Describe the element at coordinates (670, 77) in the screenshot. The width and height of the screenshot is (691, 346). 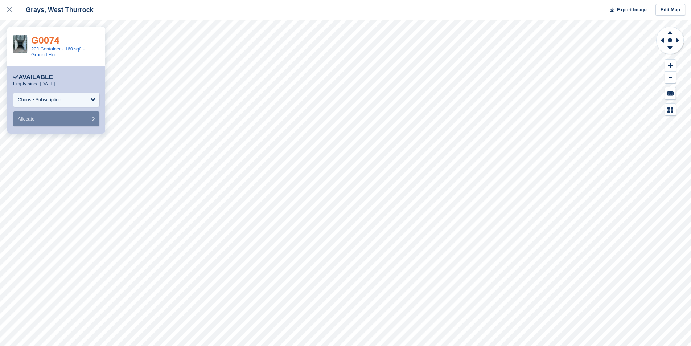
I see `button: Zoom Out` at that location.